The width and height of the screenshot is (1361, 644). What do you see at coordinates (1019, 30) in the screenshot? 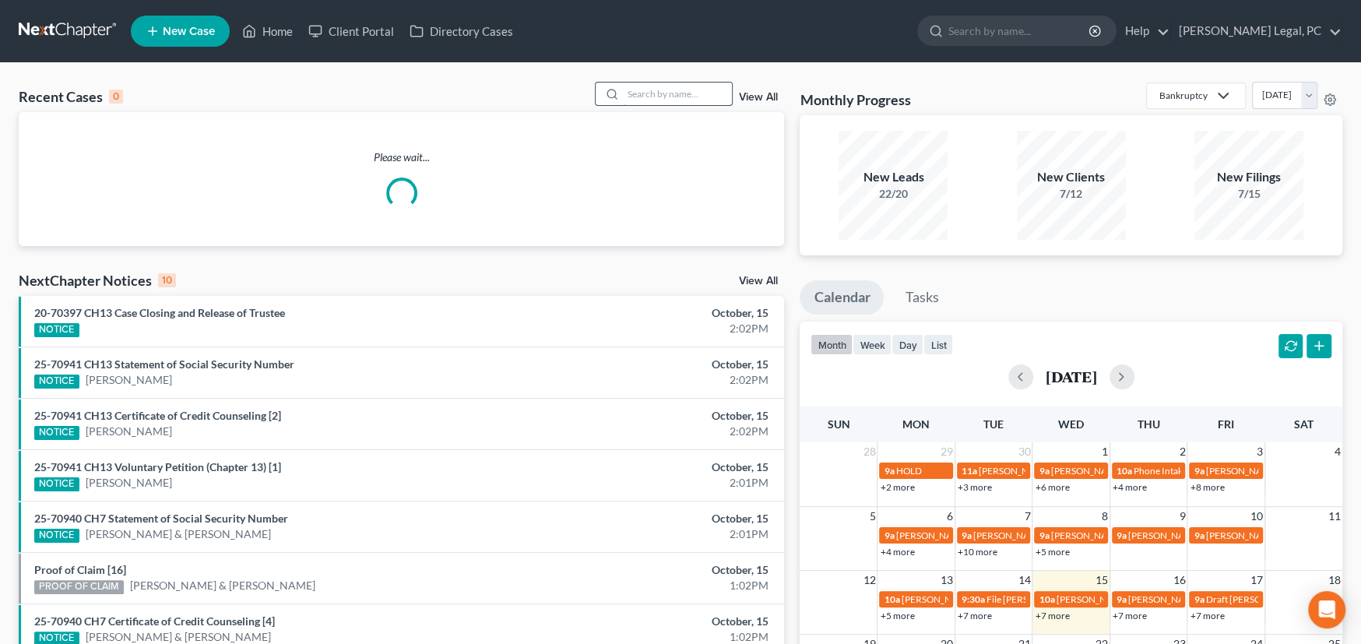
I see `input: Search by name...` at bounding box center [1019, 30].